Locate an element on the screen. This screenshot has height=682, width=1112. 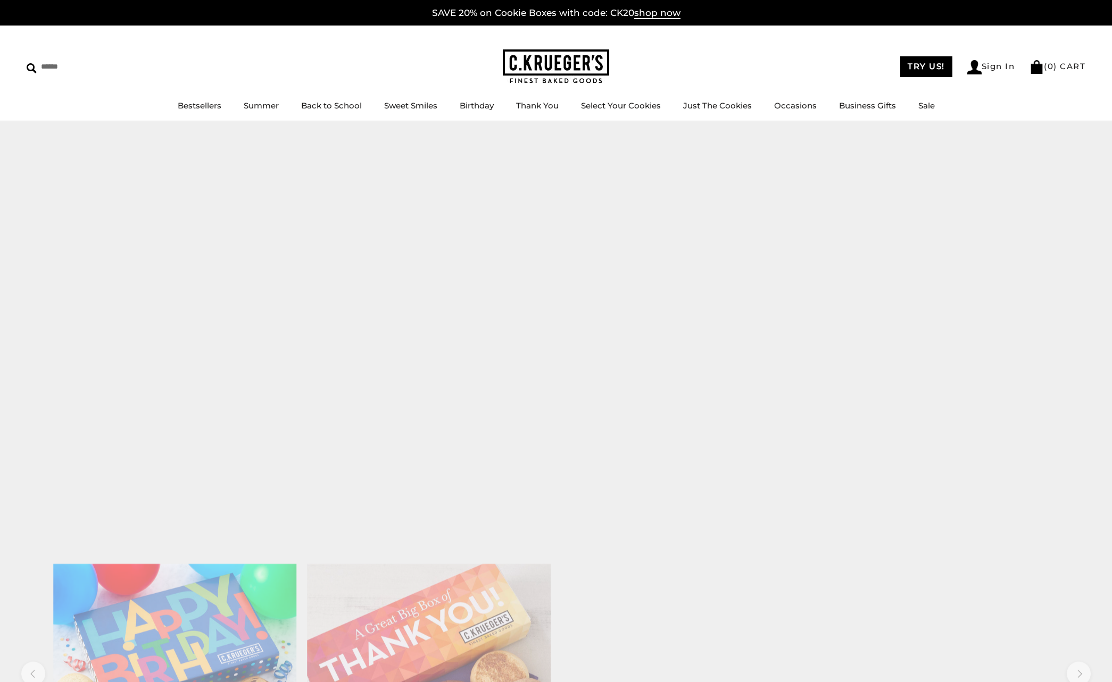
a: Sign In is located at coordinates (991, 67).